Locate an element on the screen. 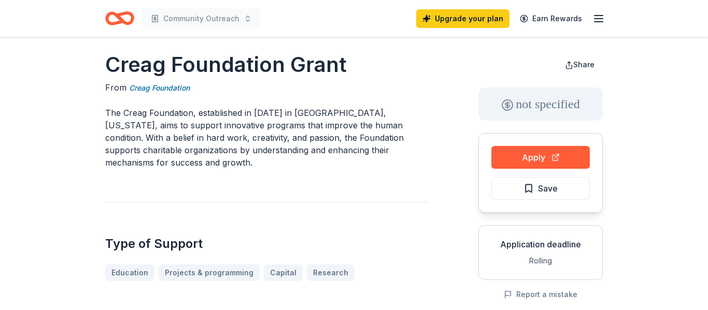 This screenshot has height=310, width=708. a: Research is located at coordinates (331, 273).